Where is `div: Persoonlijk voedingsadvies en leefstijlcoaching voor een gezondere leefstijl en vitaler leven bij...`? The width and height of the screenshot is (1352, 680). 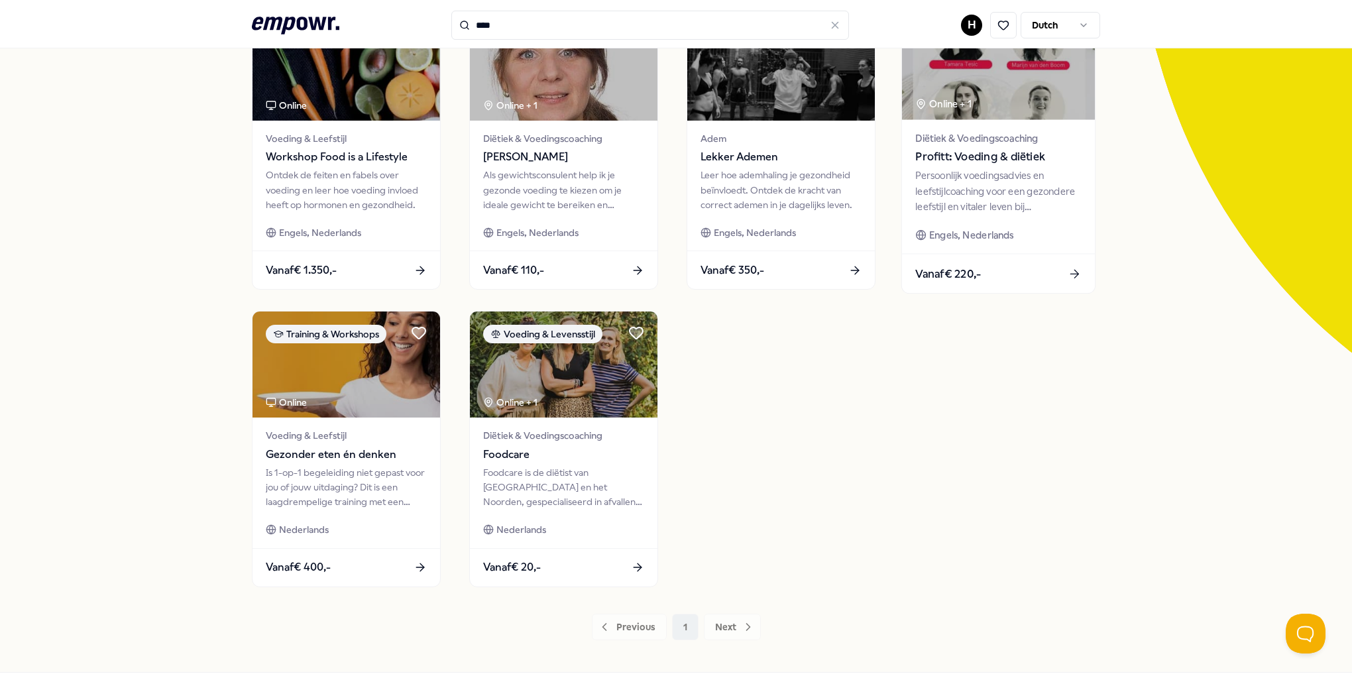
div: Persoonlijk voedingsadvies en leefstijlcoaching voor een gezondere leefstijl en vitaler leven bij... is located at coordinates (998, 191).